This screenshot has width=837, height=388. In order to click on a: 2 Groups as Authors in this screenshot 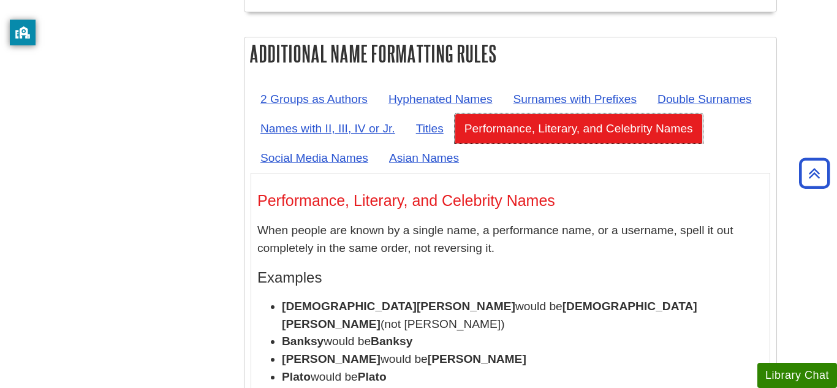, I will do `click(314, 99)`.